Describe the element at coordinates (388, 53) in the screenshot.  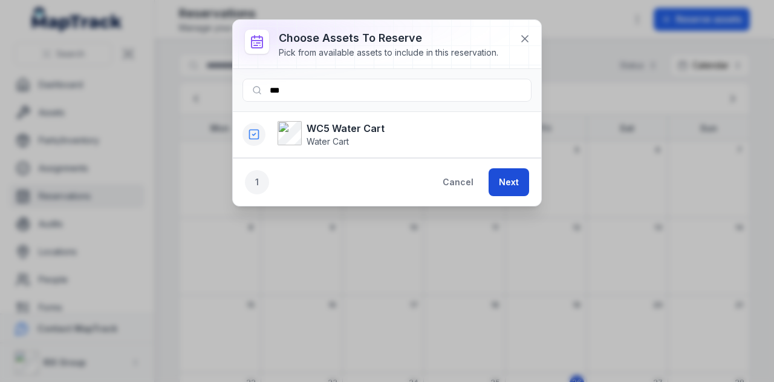
I see `div: Pick from available assets to include in this reservation.` at that location.